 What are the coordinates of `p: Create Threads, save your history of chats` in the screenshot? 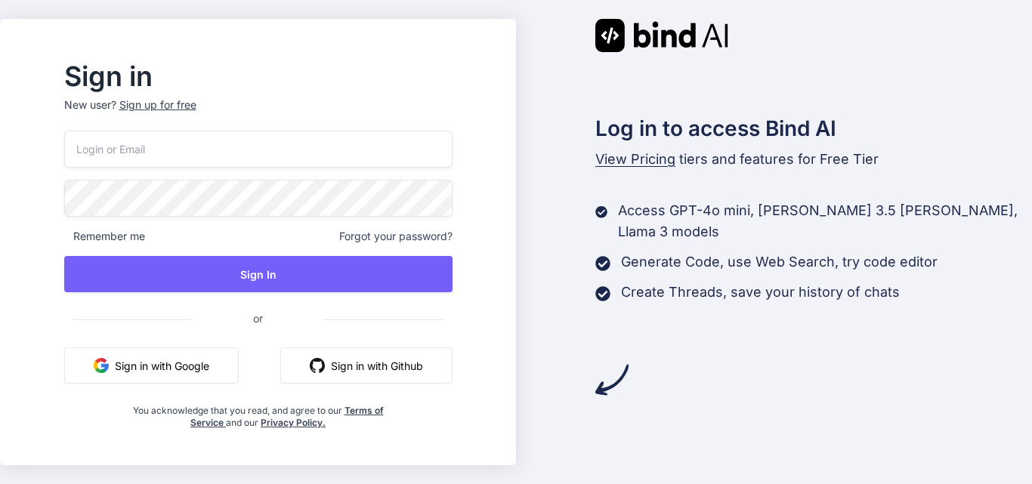 It's located at (760, 292).